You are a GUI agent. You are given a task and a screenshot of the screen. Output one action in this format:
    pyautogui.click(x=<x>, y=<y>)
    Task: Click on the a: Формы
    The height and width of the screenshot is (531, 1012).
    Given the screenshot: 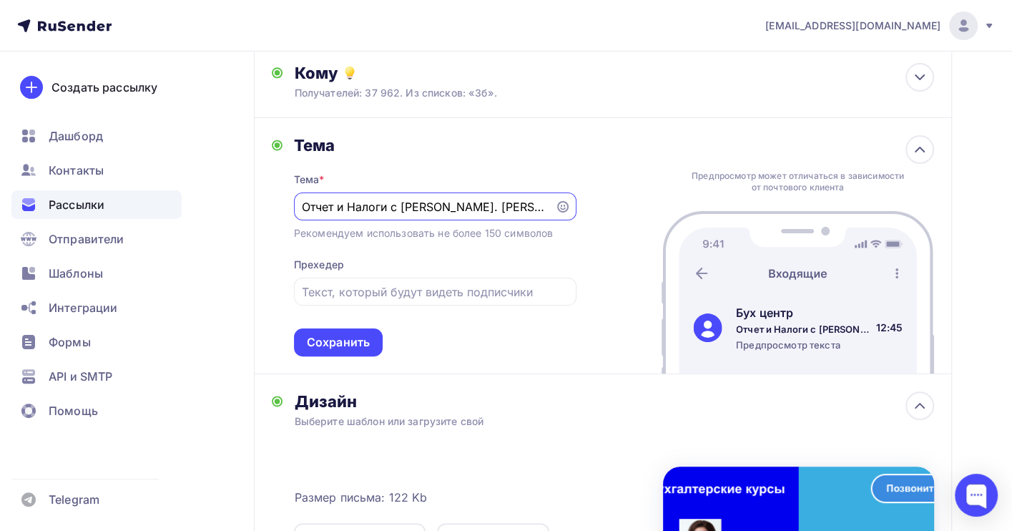 What is the action you would take?
    pyautogui.click(x=97, y=342)
    